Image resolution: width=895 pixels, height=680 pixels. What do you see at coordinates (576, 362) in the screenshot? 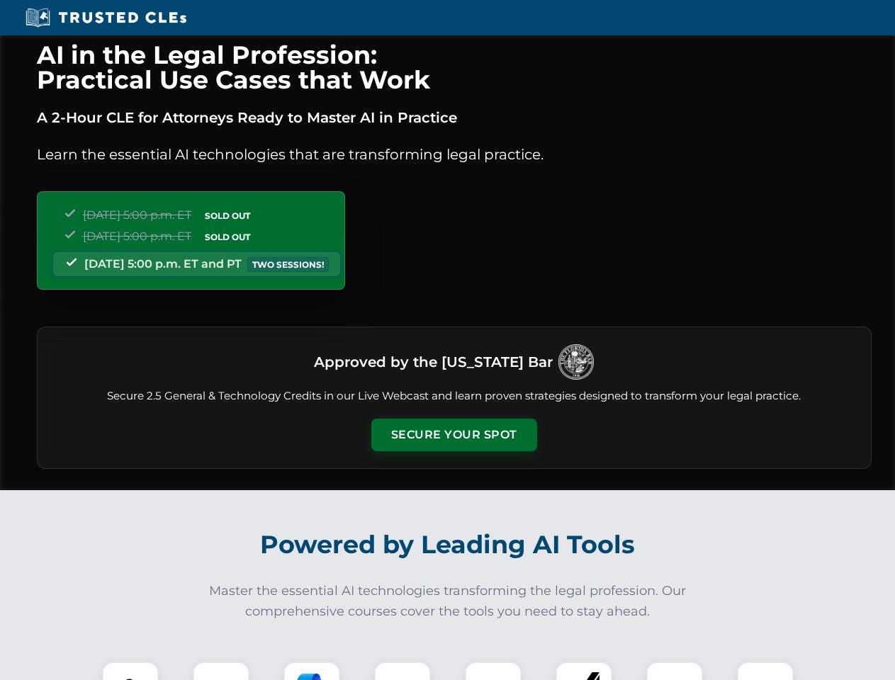
I see `img: Logo` at bounding box center [576, 362].